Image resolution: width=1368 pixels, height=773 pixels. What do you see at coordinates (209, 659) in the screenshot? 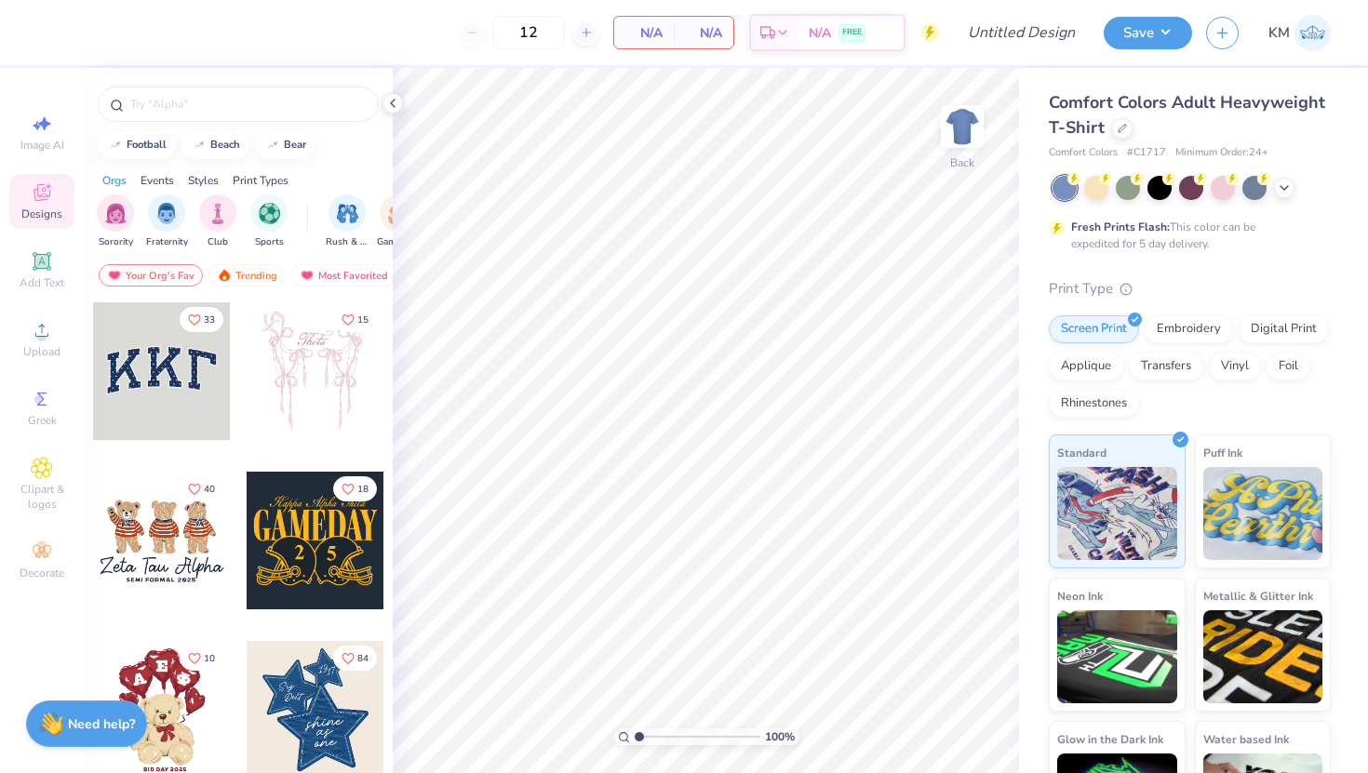
I see `span: 10` at bounding box center [209, 659].